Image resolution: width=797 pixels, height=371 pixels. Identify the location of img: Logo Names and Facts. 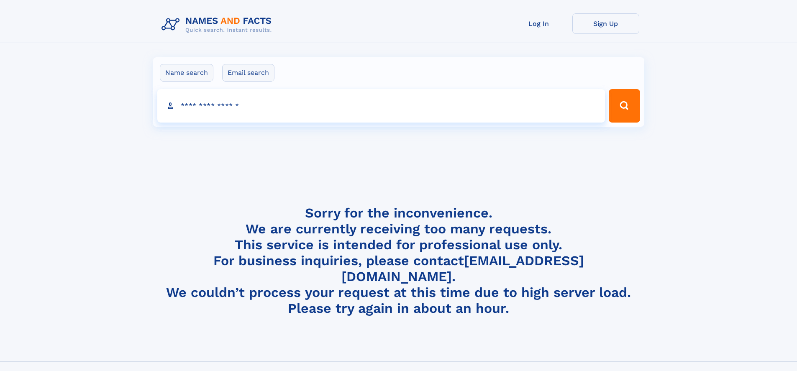
(218, 25).